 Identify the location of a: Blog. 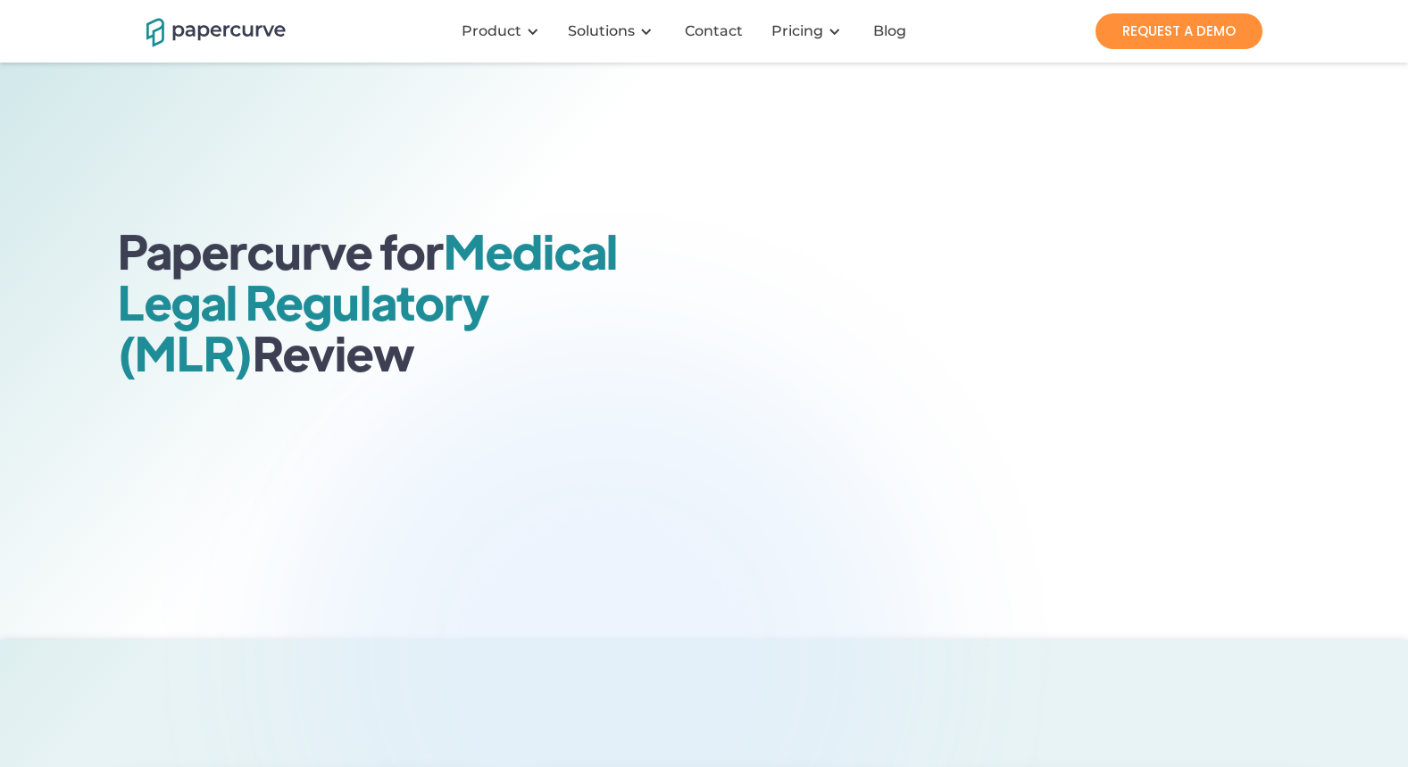
(891, 31).